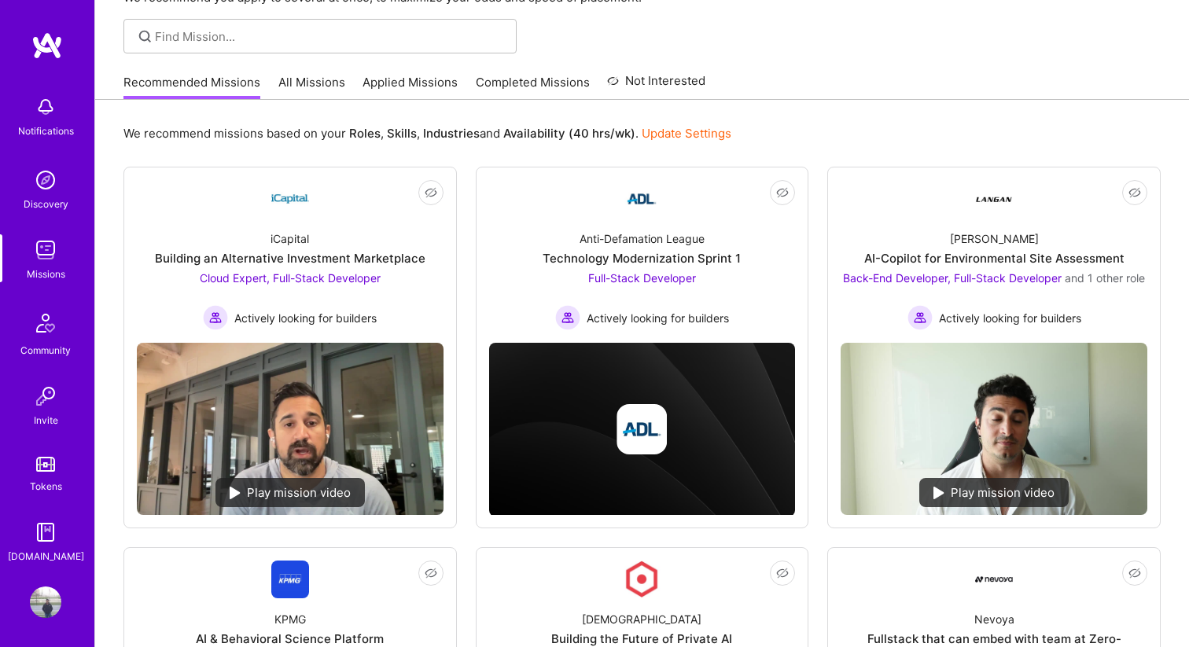  Describe the element at coordinates (46, 420) in the screenshot. I see `div: Invite` at that location.